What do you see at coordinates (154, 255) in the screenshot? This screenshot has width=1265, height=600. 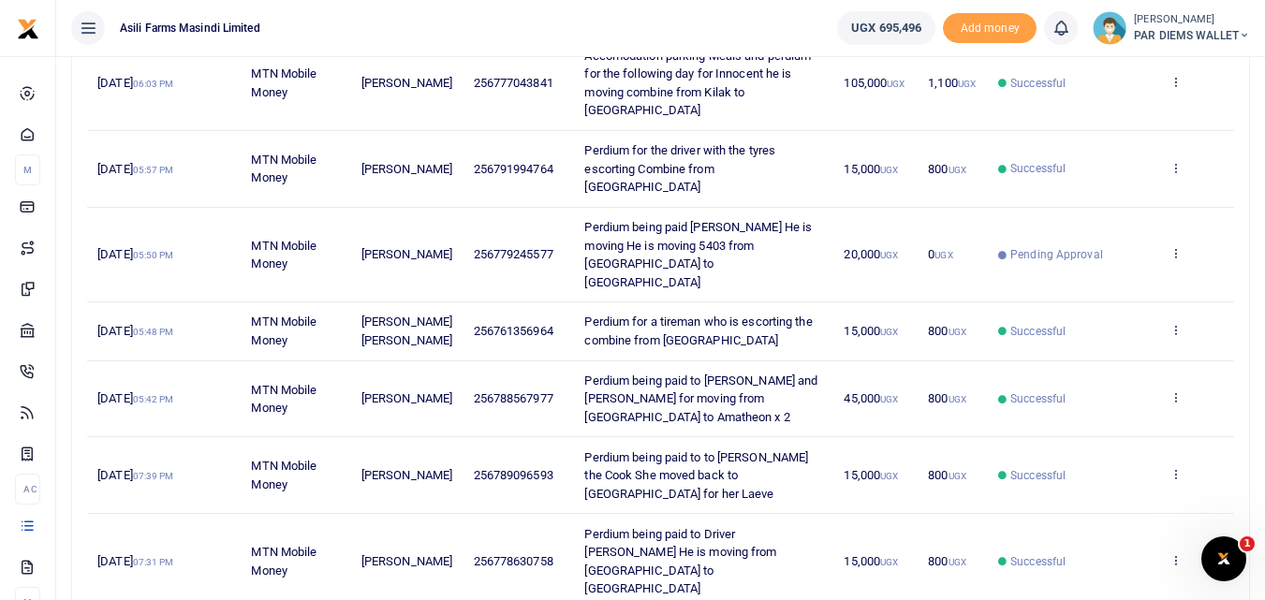 I see `small: 05:50 PM` at bounding box center [154, 255].